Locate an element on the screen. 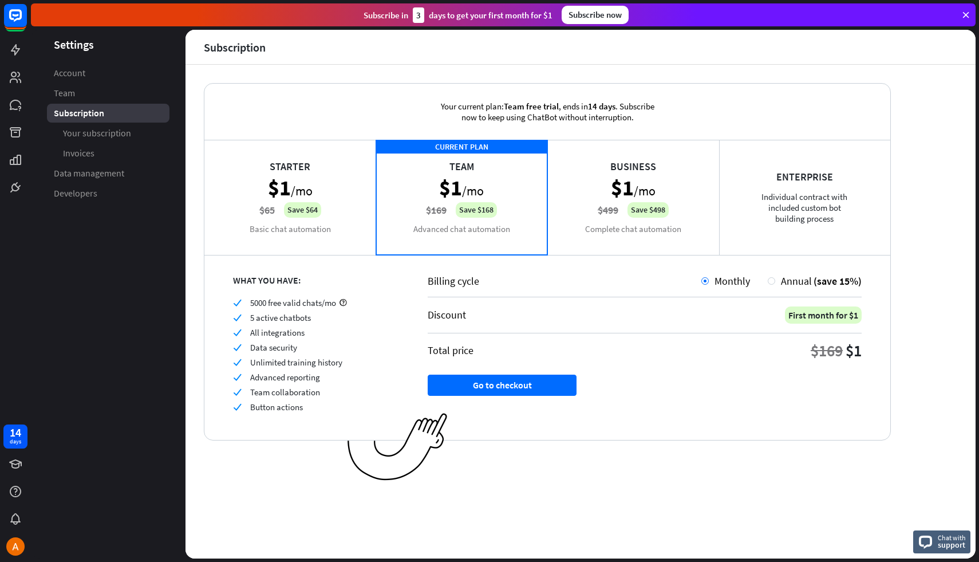  a: Account is located at coordinates (108, 73).